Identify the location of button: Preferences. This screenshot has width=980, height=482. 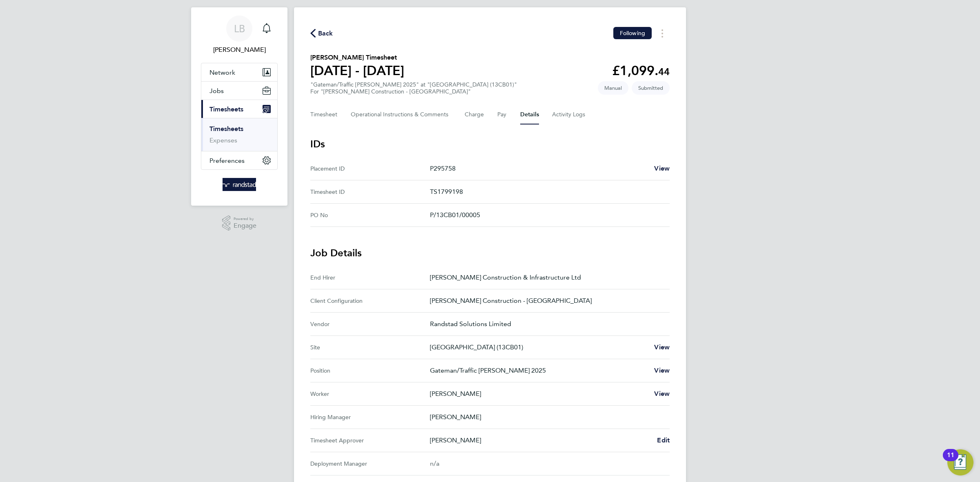
(239, 160).